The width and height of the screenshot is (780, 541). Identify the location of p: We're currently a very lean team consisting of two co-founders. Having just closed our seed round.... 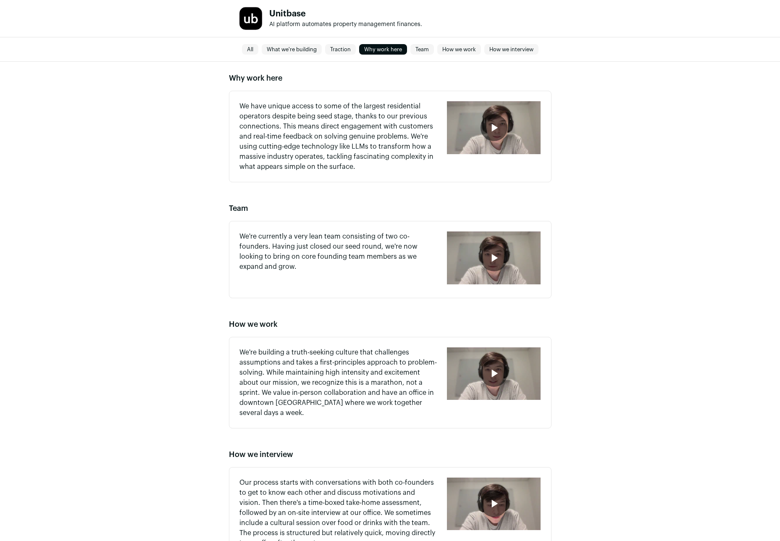
(338, 251).